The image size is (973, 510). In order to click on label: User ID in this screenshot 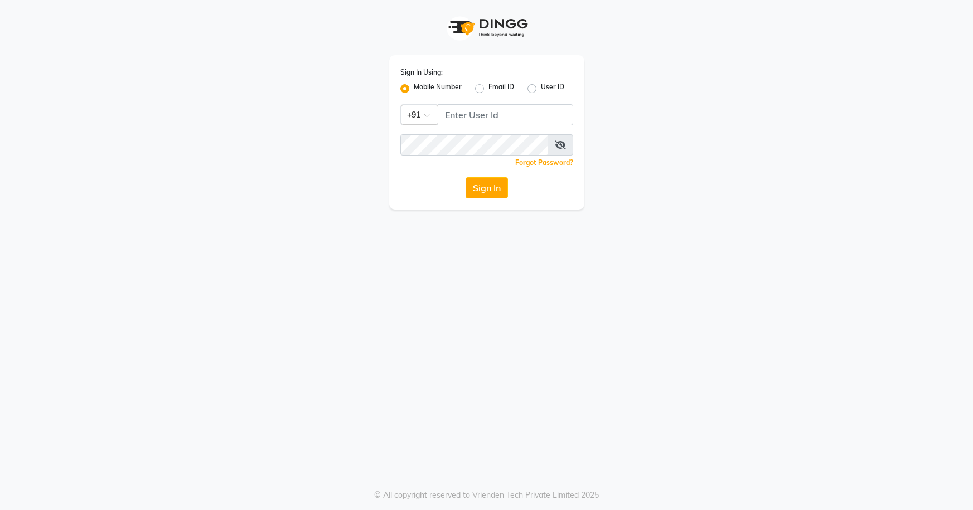, I will do `click(553, 89)`.